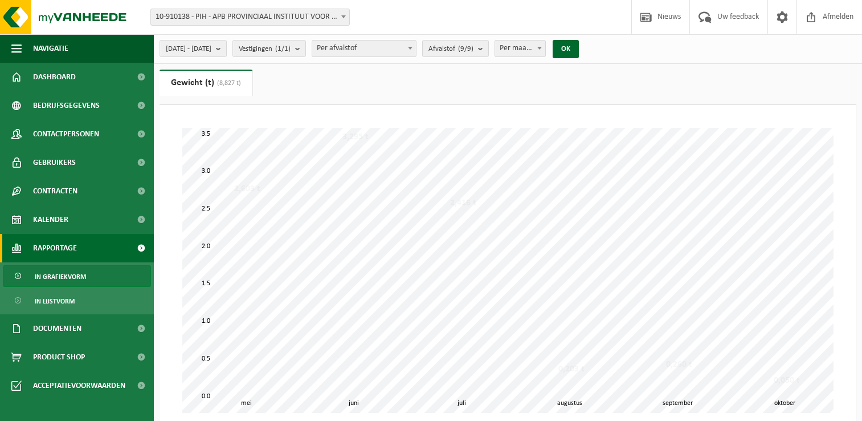 The width and height of the screenshot is (862, 421). I want to click on span: Vestigingen, so click(264, 49).